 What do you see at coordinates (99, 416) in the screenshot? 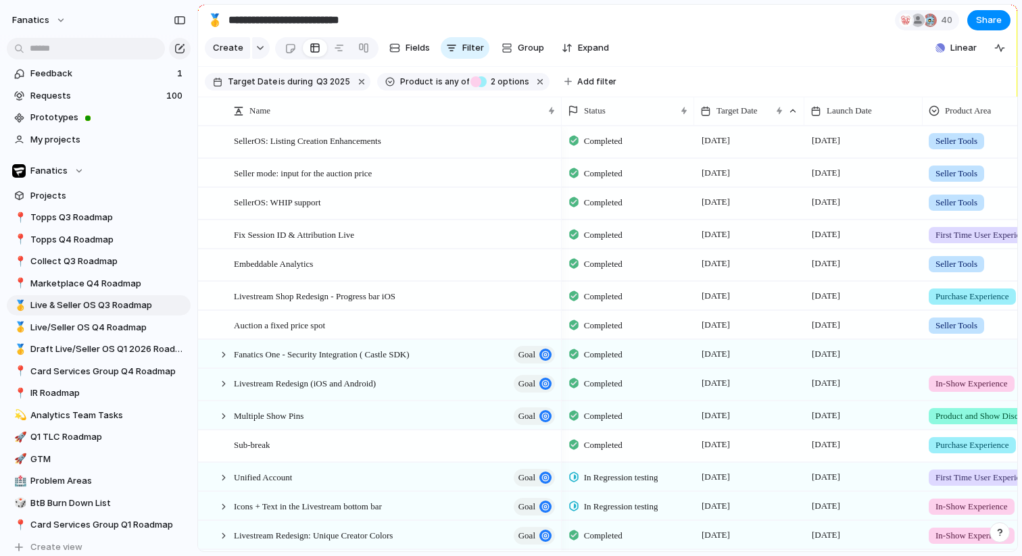
I see `a: 💫Analytics Team Tasks` at bounding box center [99, 416].